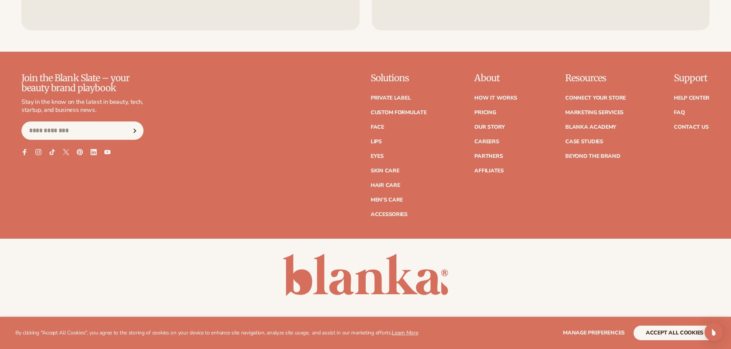  Describe the element at coordinates (691, 78) in the screenshot. I see `p: Support` at that location.